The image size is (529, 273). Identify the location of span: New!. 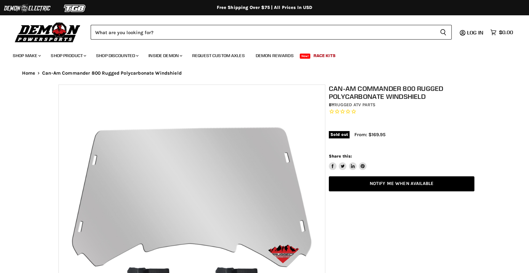
(305, 56).